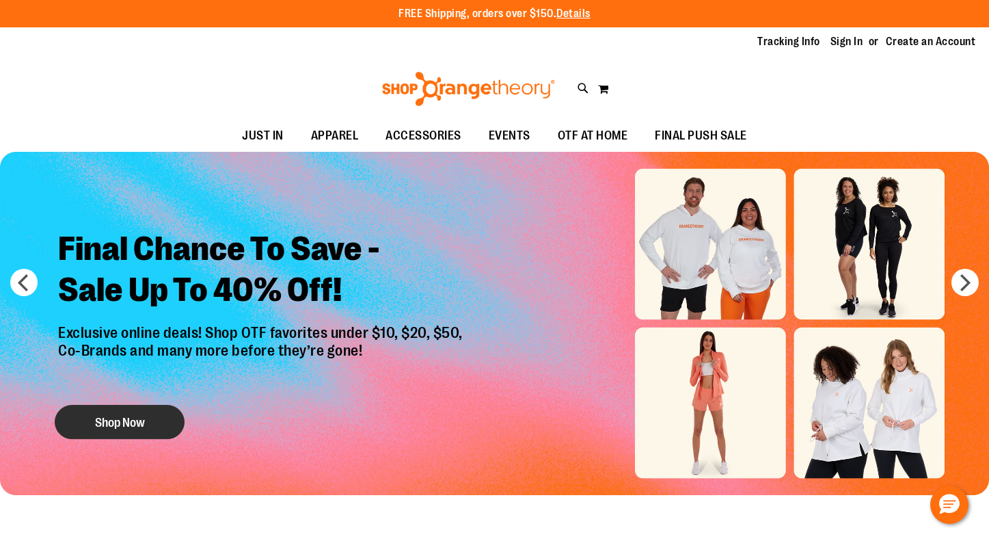 The image size is (989, 541). Describe the element at coordinates (262, 271) in the screenshot. I see `h2: Final Chance To Save - Sale Up To 40% Off!` at that location.